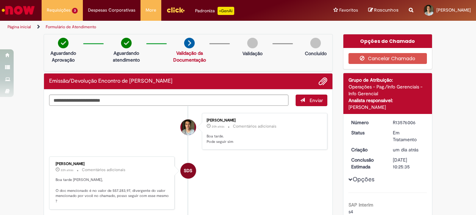 Image resolution: width=476 pixels, height=215 pixels. Describe the element at coordinates (19, 27) in the screenshot. I see `a: Página inicial` at that location.